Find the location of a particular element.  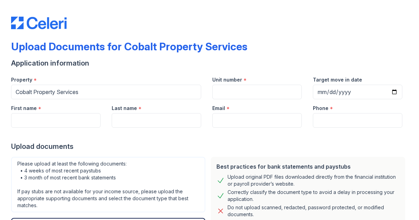

img: CE_Logo_Blue-a8612792a0a2168367f1c8372b55b34899dd931a85d93a1a3d3e32e68fde9ad4.png is located at coordinates (39, 23).